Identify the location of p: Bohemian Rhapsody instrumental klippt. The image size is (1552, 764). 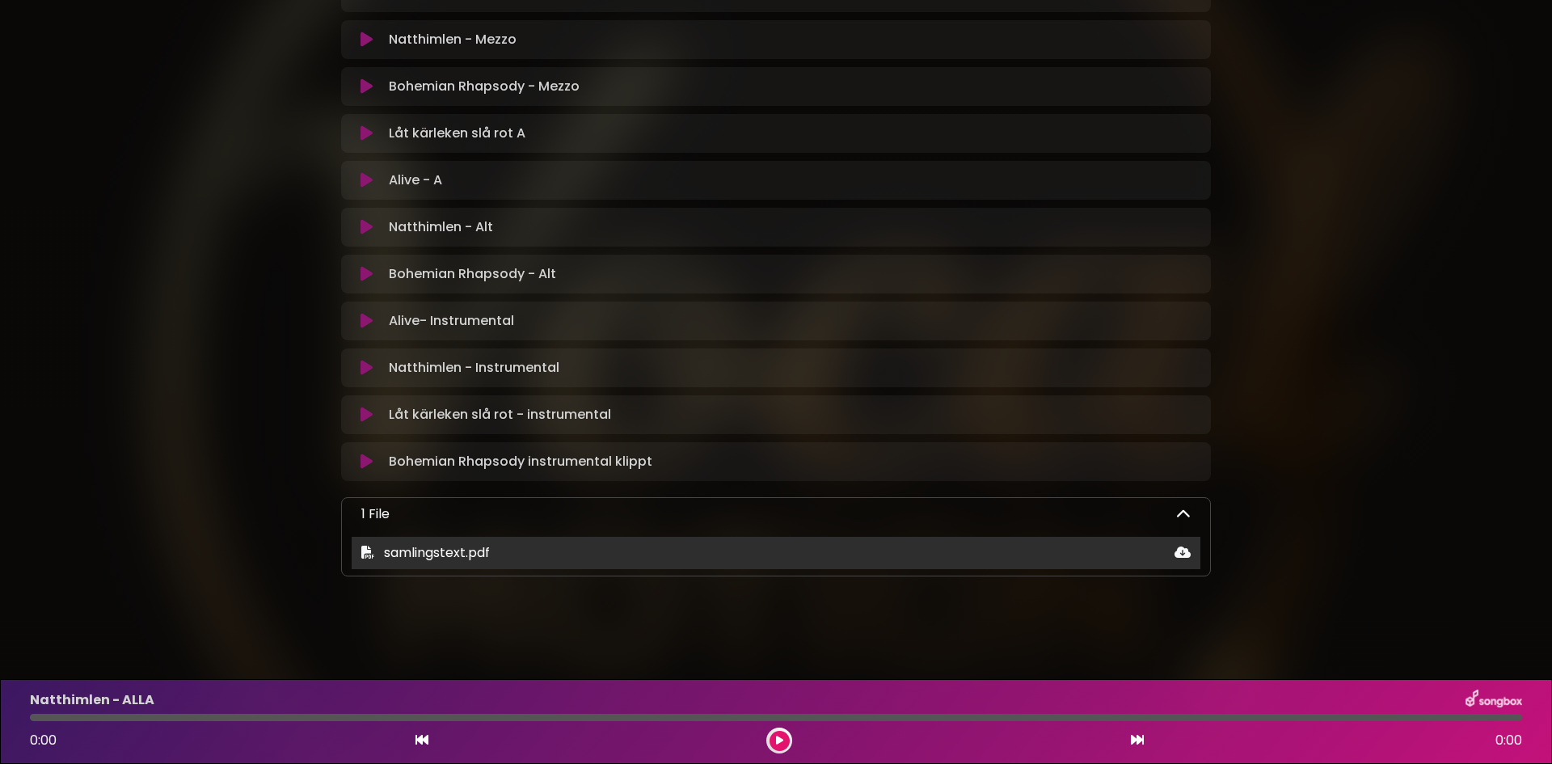
(521, 462).